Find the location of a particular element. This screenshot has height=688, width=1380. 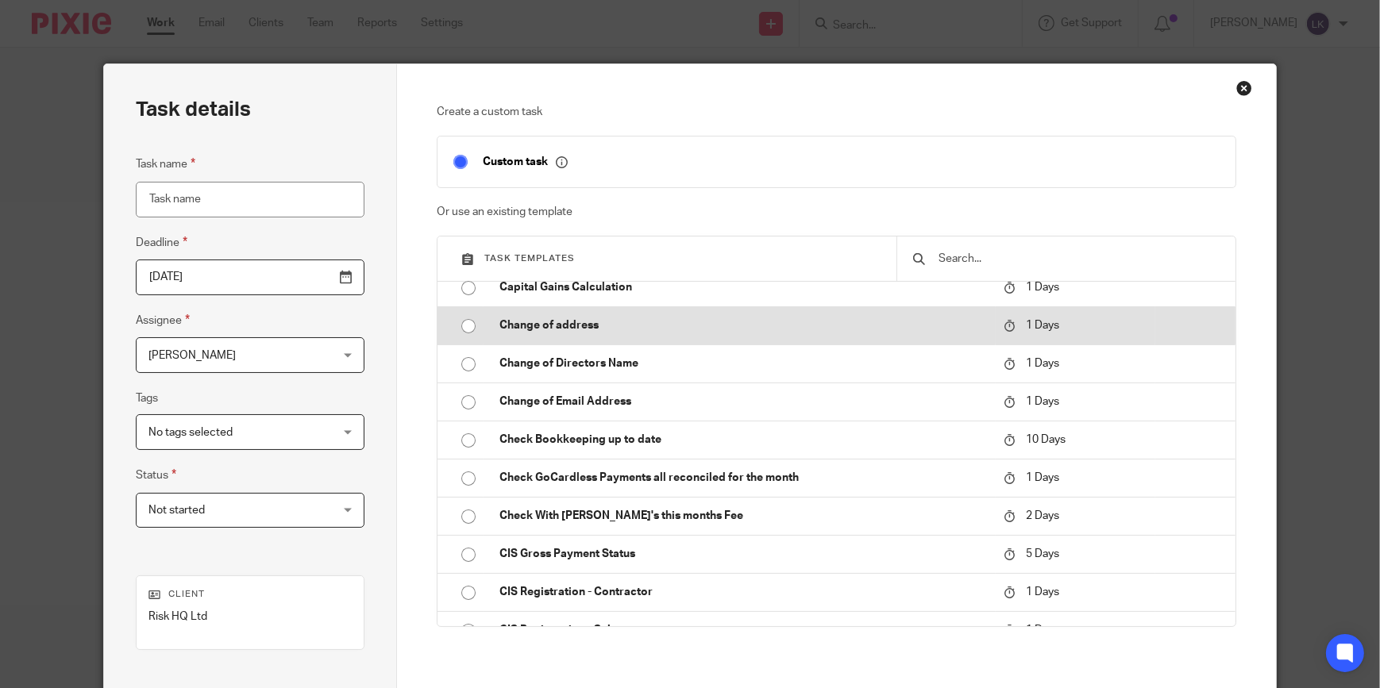

p: Risk HQ Ltd is located at coordinates (250, 617).